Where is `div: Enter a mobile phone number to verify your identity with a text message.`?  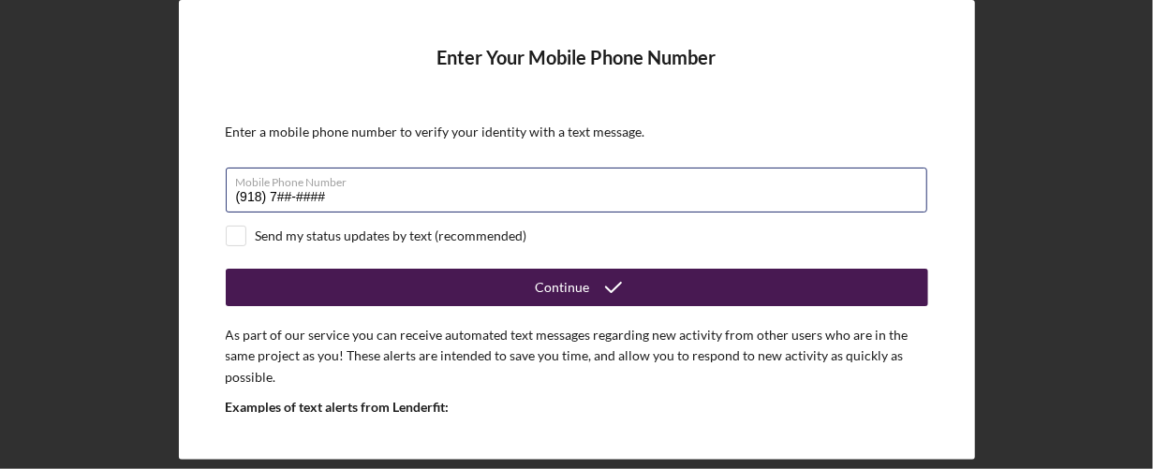 div: Enter a mobile phone number to verify your identity with a text message. is located at coordinates (577, 132).